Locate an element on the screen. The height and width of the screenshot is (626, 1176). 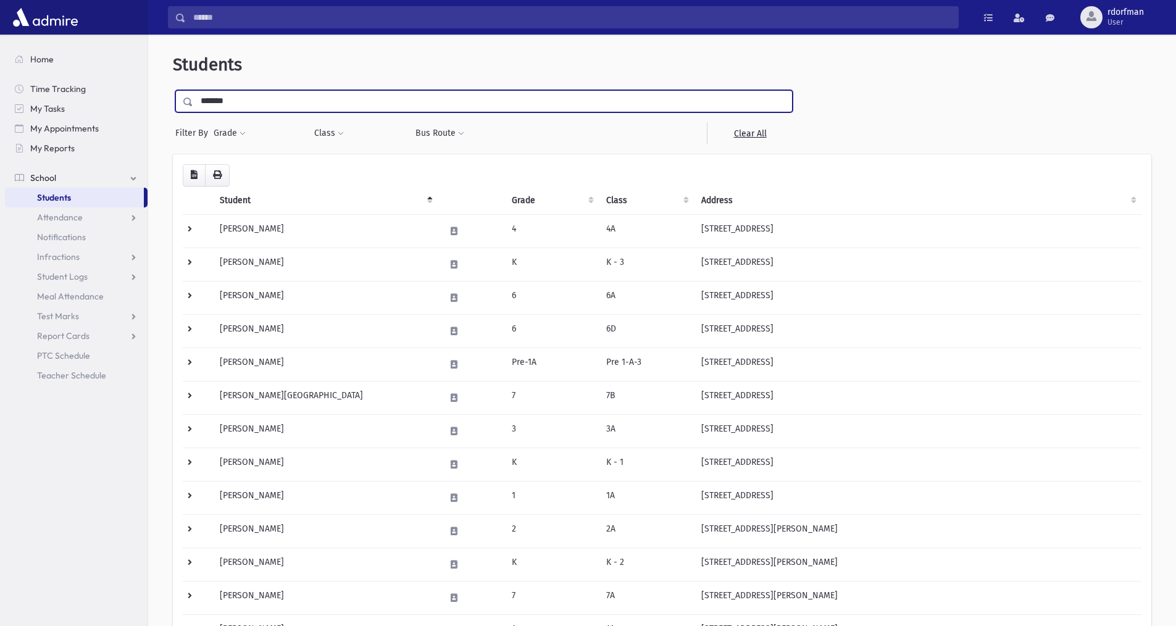
a: Student Logs is located at coordinates (76, 277).